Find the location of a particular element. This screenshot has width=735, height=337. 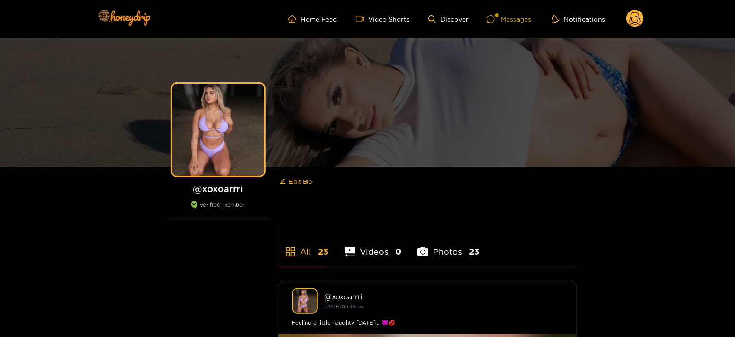

span: 0 is located at coordinates (398, 251).